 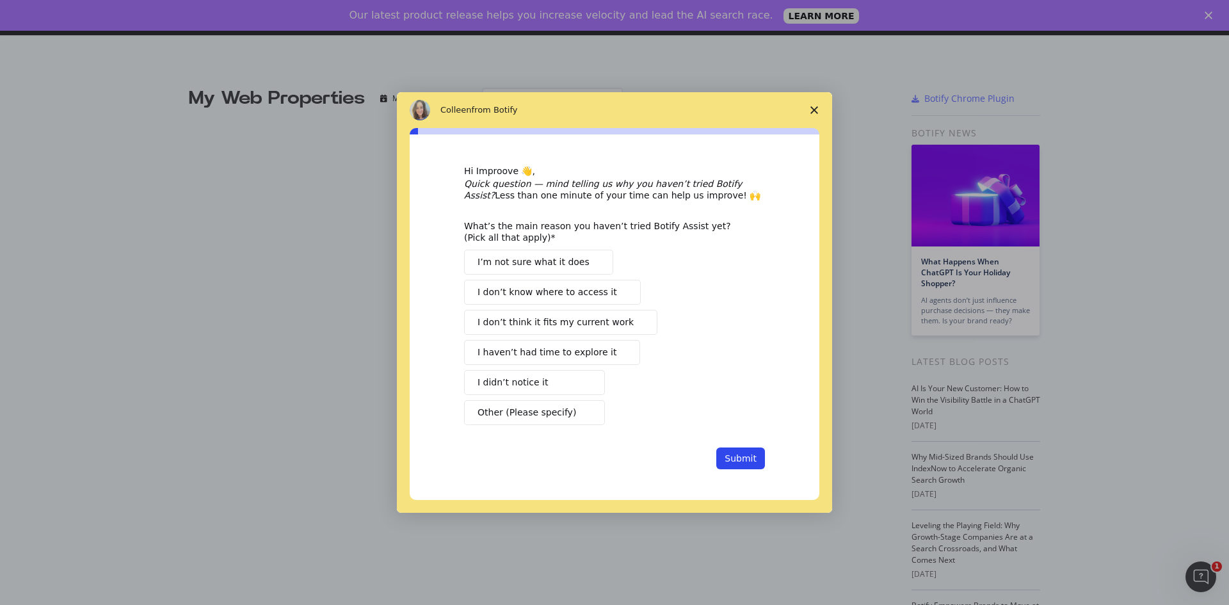 I want to click on a: LEARN MORE, so click(x=821, y=16).